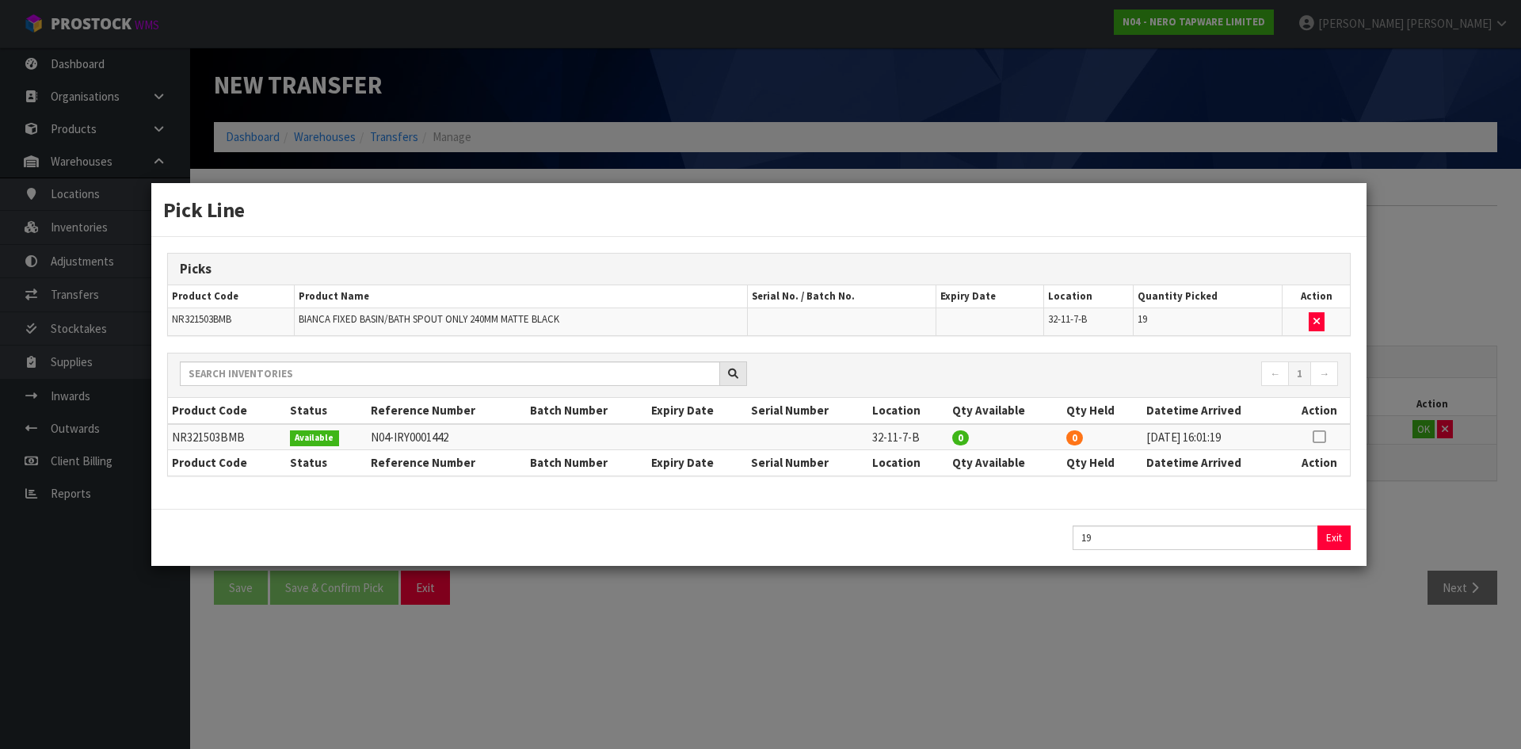  What do you see at coordinates (1299, 374) in the screenshot?
I see `a: 1` at bounding box center [1299, 374].